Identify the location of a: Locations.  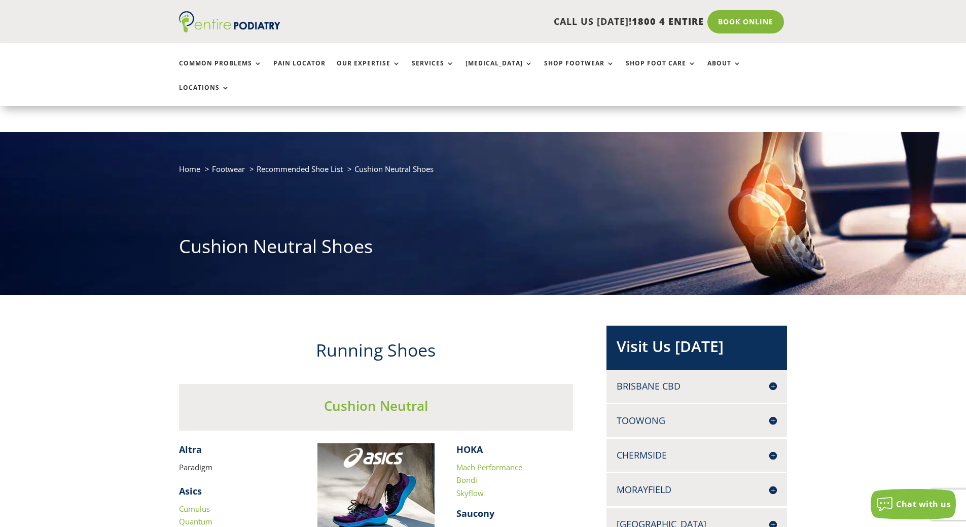
(204, 95).